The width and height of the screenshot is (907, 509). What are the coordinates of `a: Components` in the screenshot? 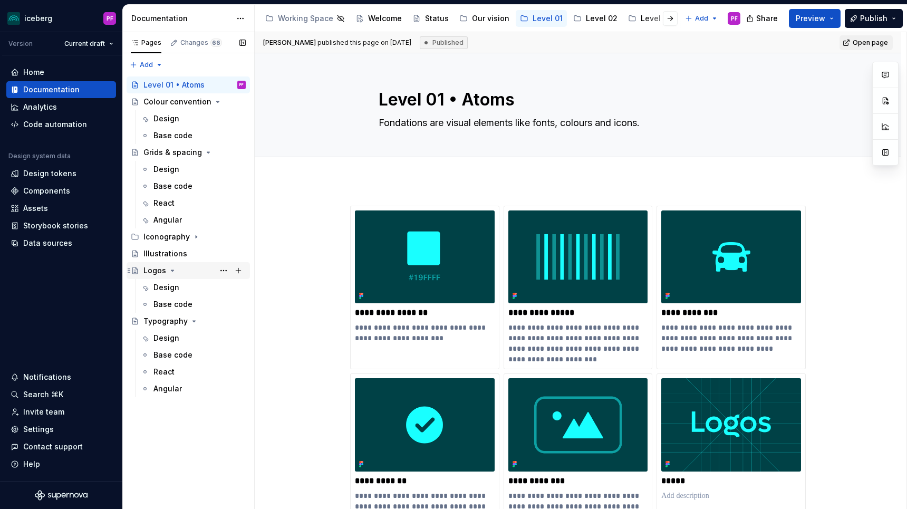 It's located at (61, 191).